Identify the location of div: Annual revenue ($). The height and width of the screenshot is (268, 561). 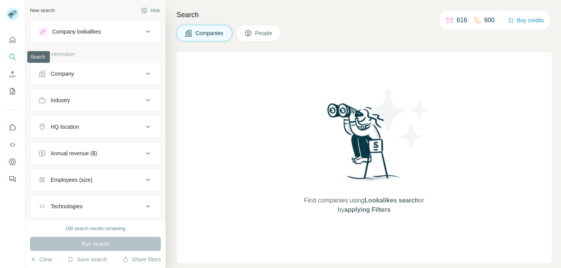
(74, 153).